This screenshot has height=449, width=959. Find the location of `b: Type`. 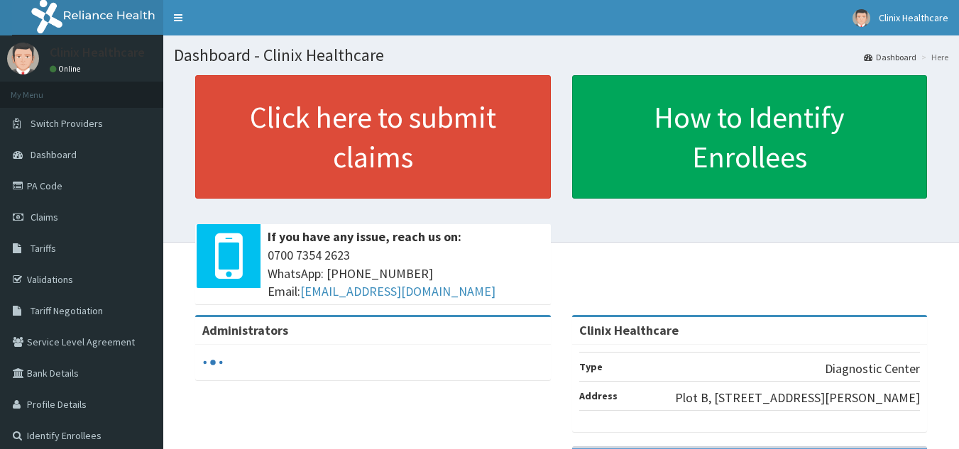

b: Type is located at coordinates (590, 367).